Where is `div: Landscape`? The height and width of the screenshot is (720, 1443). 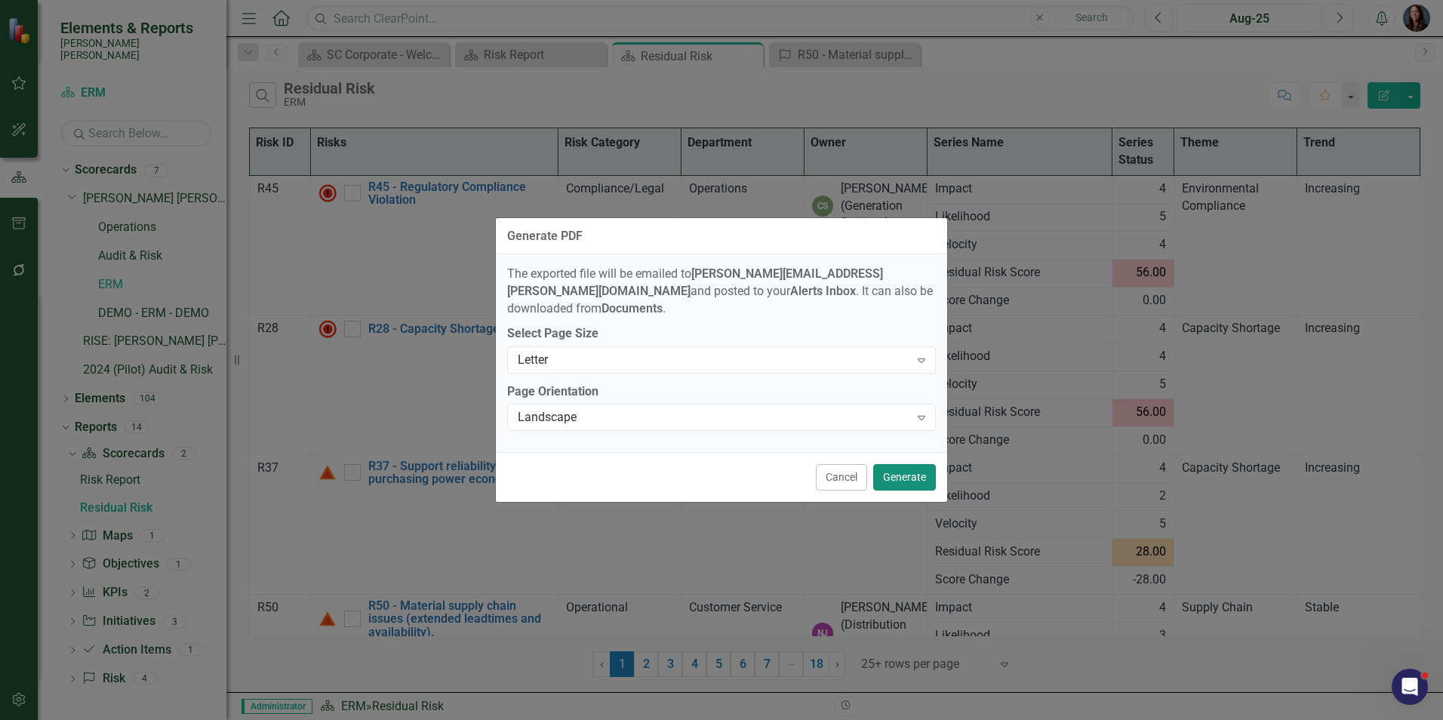 div: Landscape is located at coordinates (713, 417).